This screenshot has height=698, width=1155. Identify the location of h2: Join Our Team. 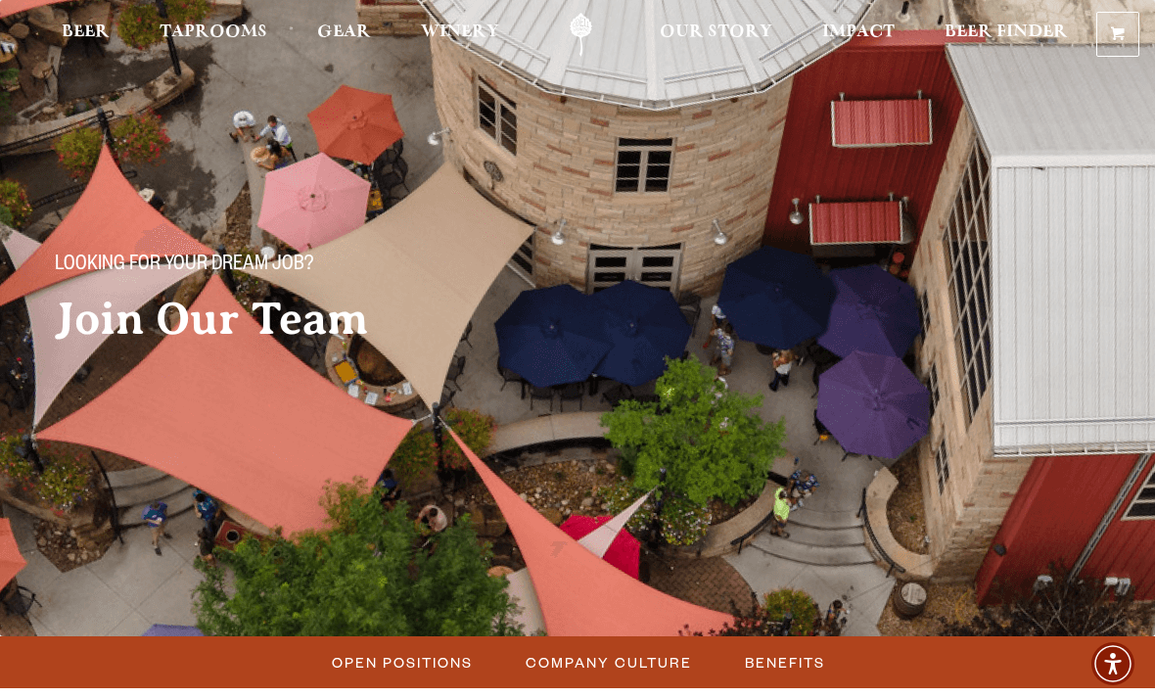
(360, 319).